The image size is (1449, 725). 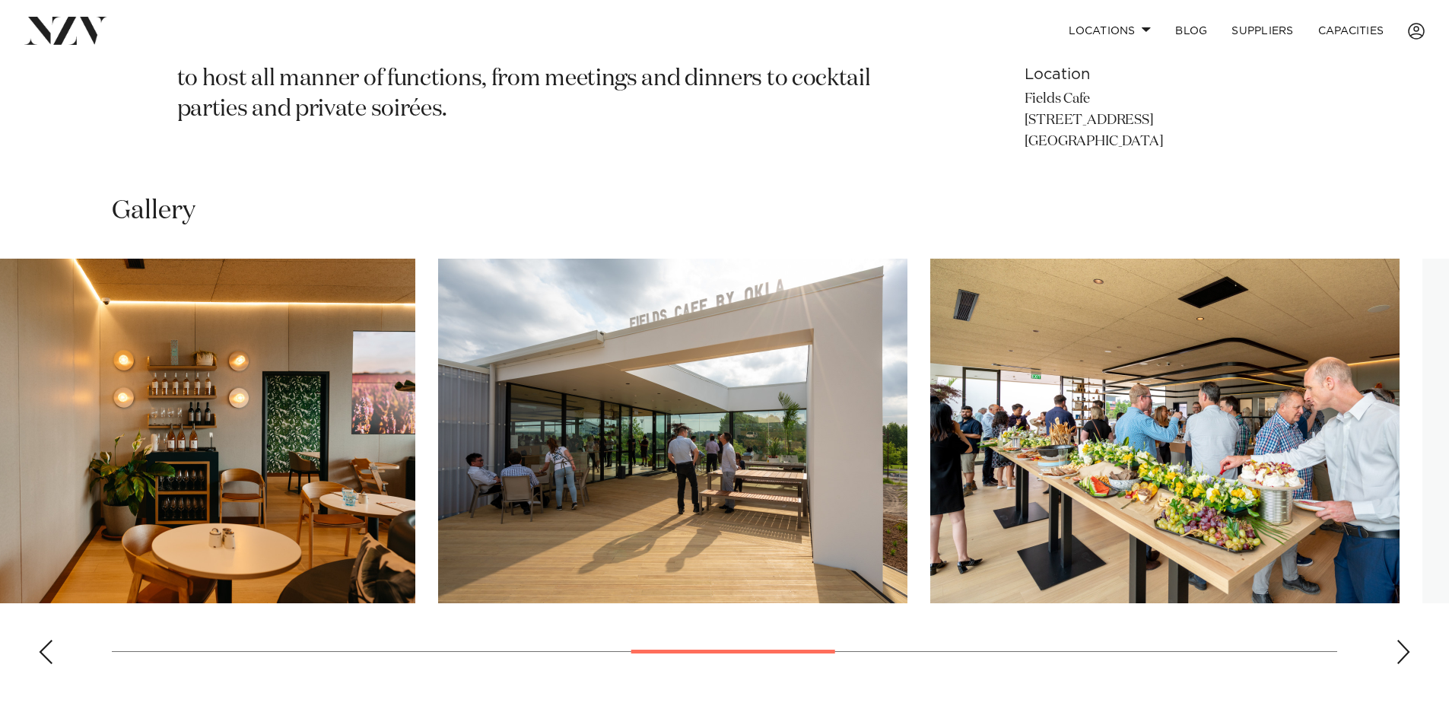 What do you see at coordinates (65, 30) in the screenshot?
I see `img: nzv-logo.png` at bounding box center [65, 30].